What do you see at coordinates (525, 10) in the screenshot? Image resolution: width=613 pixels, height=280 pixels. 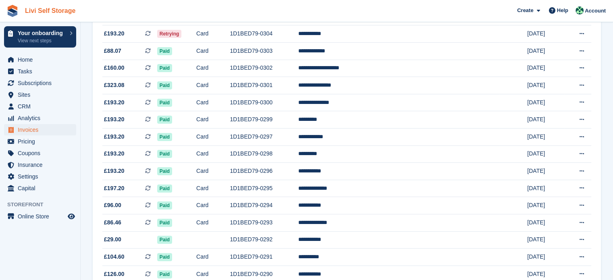 I see `span: Create` at bounding box center [525, 10].